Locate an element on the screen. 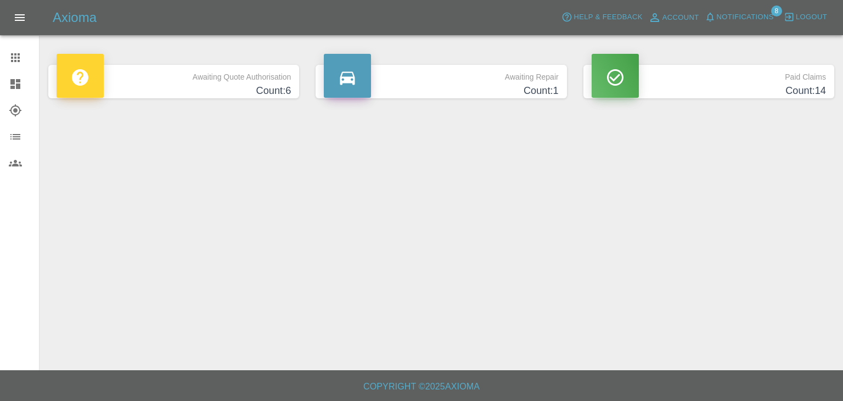 The image size is (843, 401). h6: Copyright © 2025 Axioma is located at coordinates (422, 387).